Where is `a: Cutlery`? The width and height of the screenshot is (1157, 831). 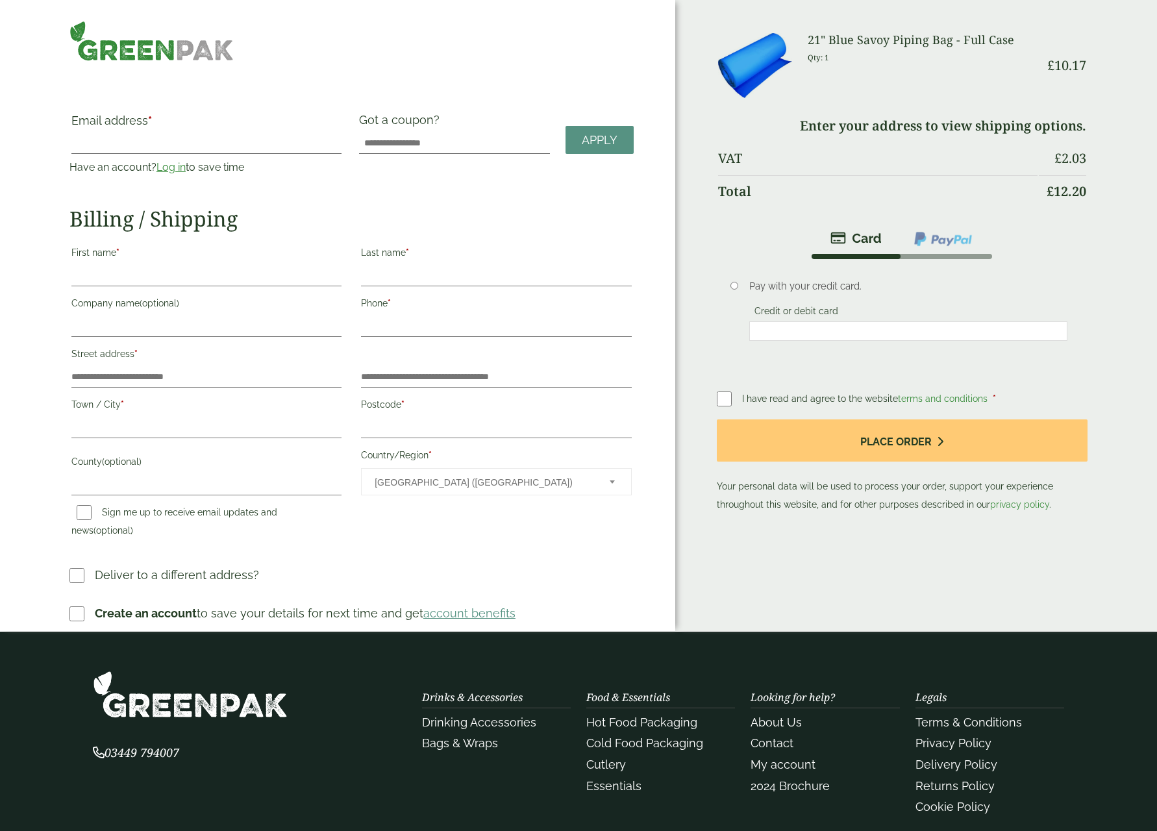 a: Cutlery is located at coordinates (606, 764).